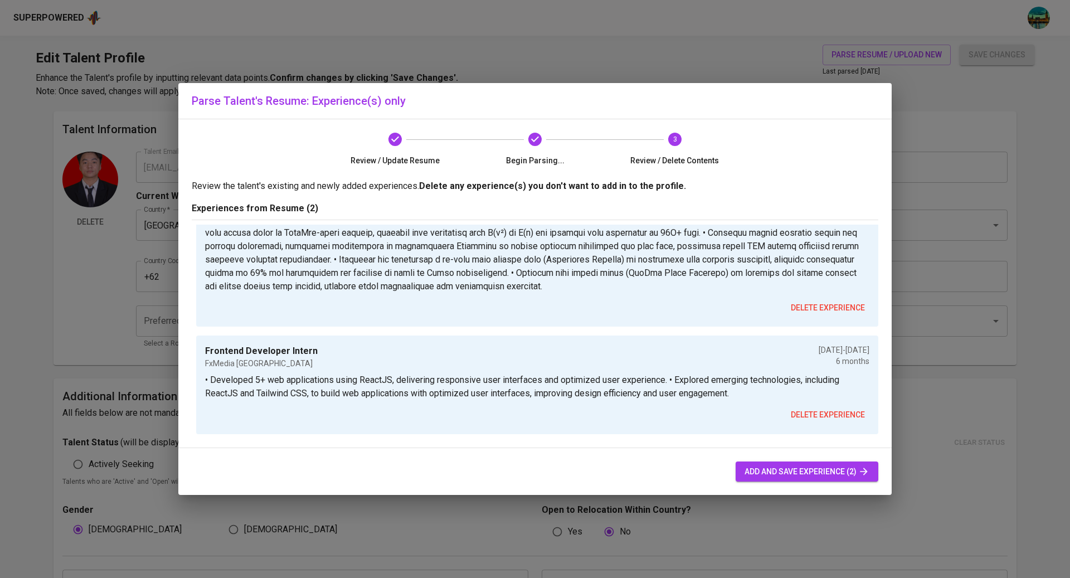  What do you see at coordinates (807, 471) in the screenshot?
I see `span: add and save experience (2)` at bounding box center [807, 471].